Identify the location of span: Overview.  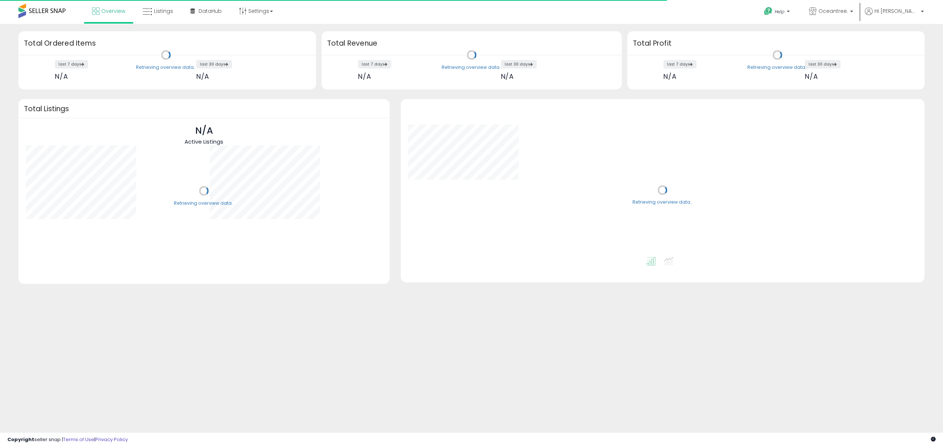
(113, 11).